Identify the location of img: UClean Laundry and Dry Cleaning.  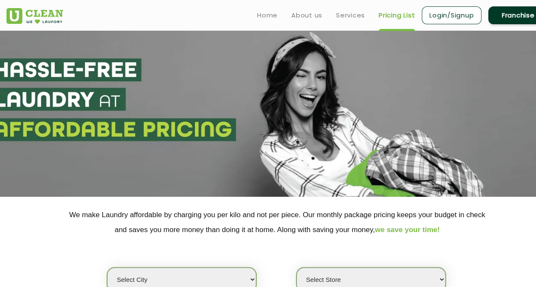
(35, 16).